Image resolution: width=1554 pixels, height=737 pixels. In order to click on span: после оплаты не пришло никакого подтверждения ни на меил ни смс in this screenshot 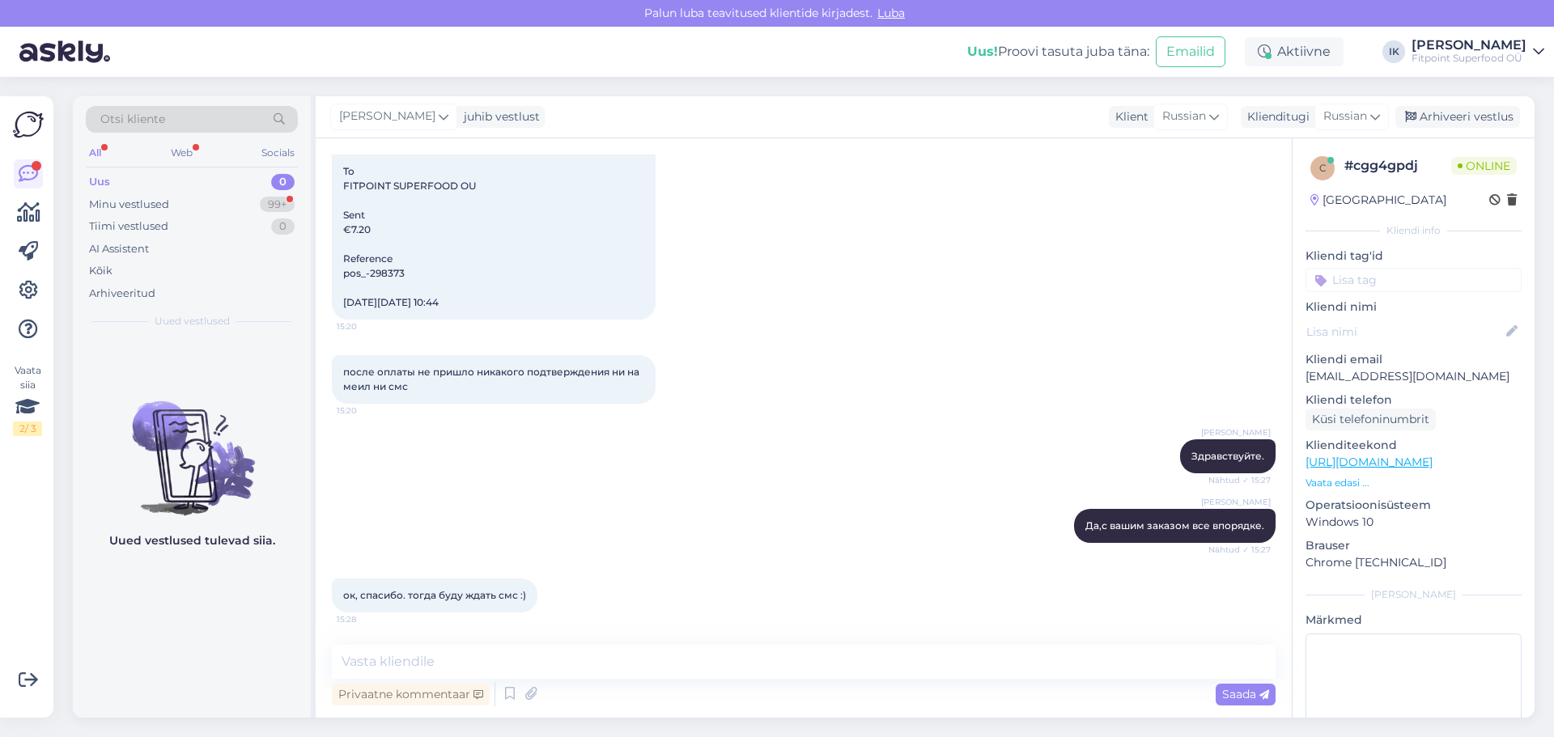, I will do `click(492, 379)`.